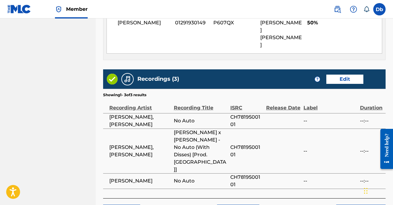 This screenshot has height=205, width=393. I want to click on div: Recording Title, so click(200, 105).